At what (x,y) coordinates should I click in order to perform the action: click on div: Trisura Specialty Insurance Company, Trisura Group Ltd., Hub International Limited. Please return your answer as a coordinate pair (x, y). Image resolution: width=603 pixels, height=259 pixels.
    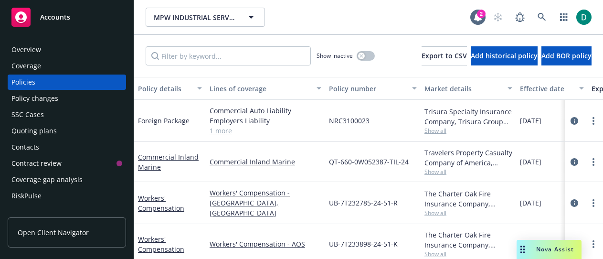
    Looking at the image, I should click on (468, 116).